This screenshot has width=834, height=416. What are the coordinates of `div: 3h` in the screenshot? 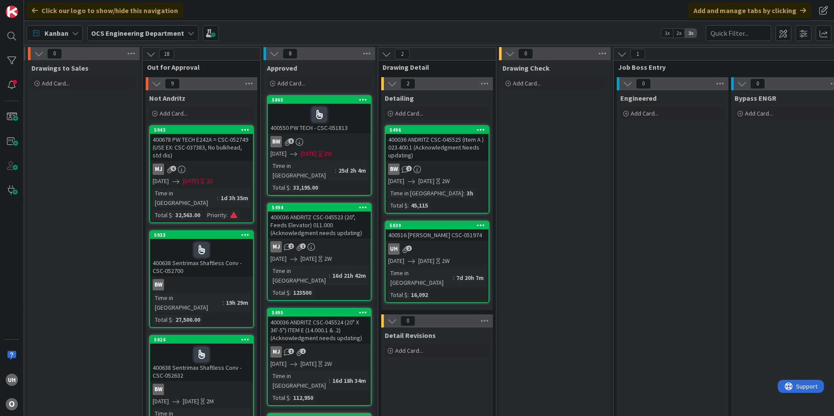 It's located at (470, 193).